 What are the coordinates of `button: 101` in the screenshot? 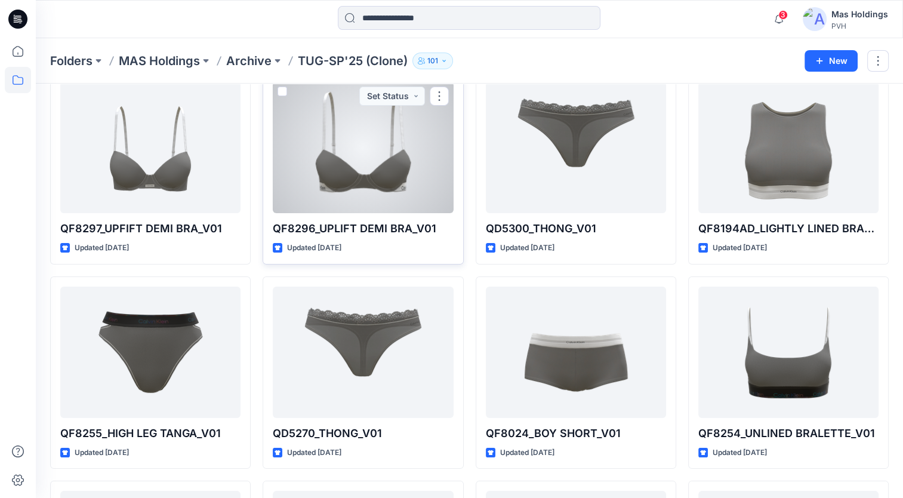 It's located at (433, 61).